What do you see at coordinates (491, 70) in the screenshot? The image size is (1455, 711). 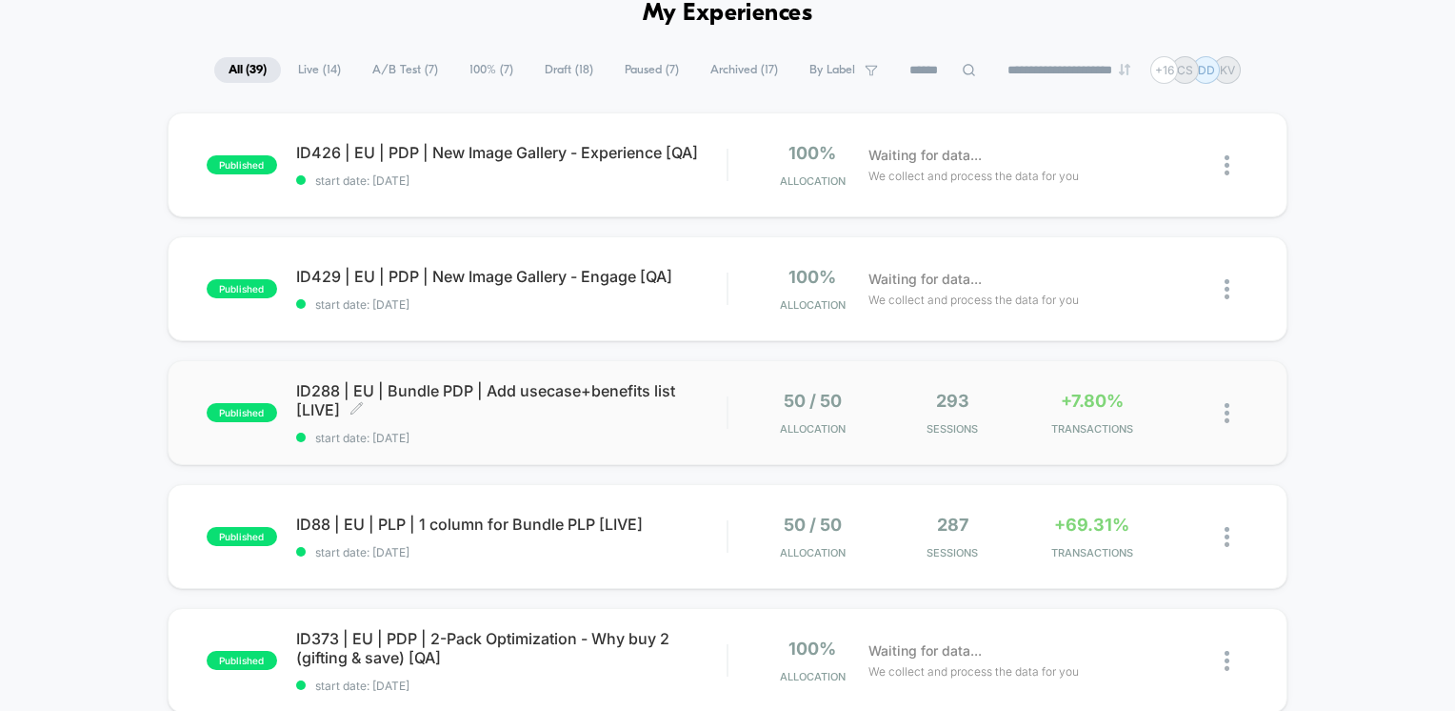 I see `span: 100% ( 7 )` at bounding box center [491, 70].